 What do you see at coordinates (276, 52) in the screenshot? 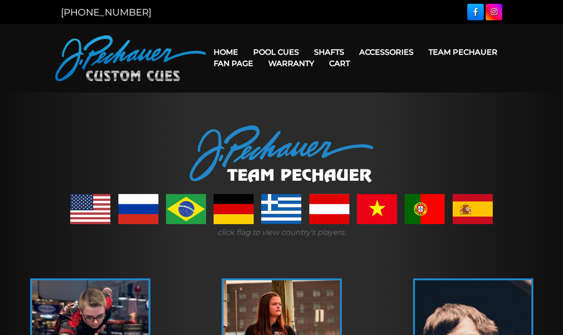
I see `a: Pool Cues` at bounding box center [276, 52].